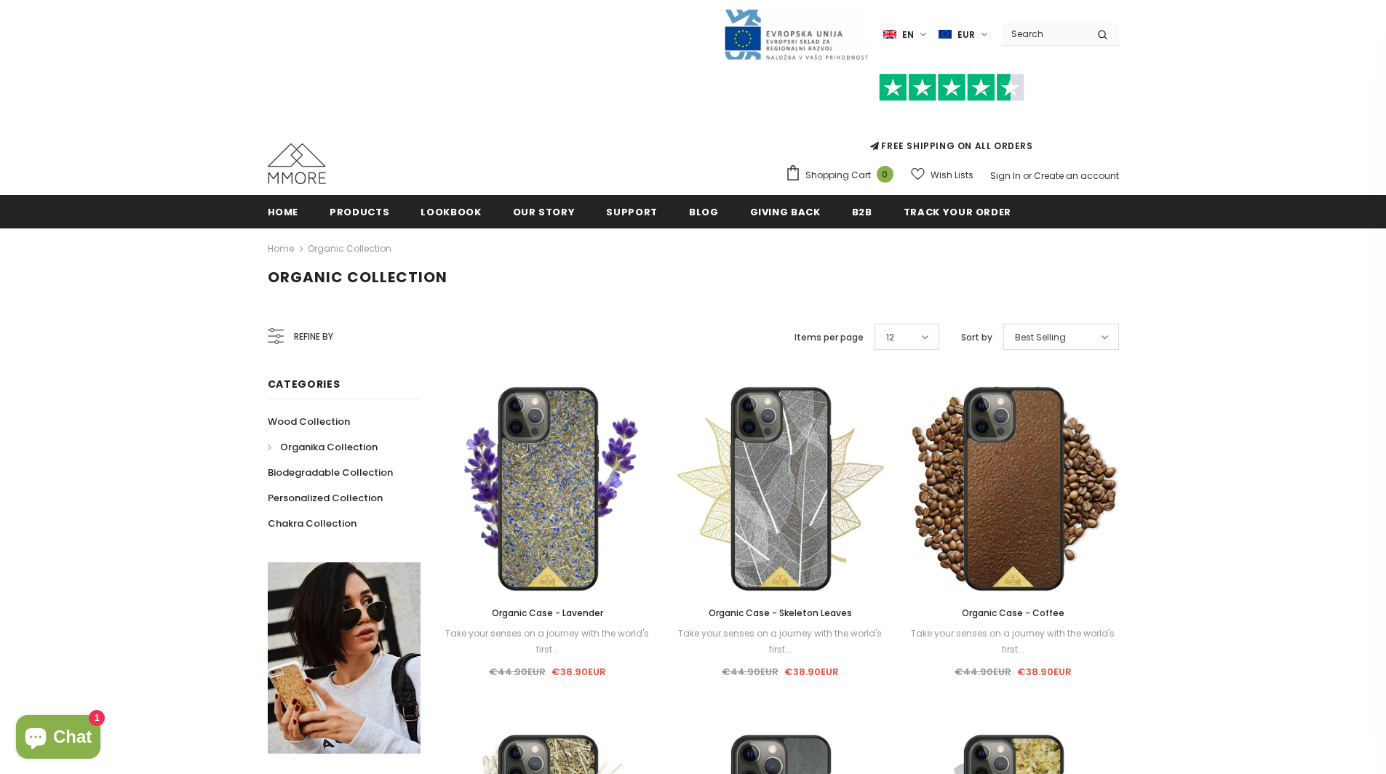 Image resolution: width=1386 pixels, height=774 pixels. What do you see at coordinates (829, 338) in the screenshot?
I see `label: Items per page` at bounding box center [829, 338].